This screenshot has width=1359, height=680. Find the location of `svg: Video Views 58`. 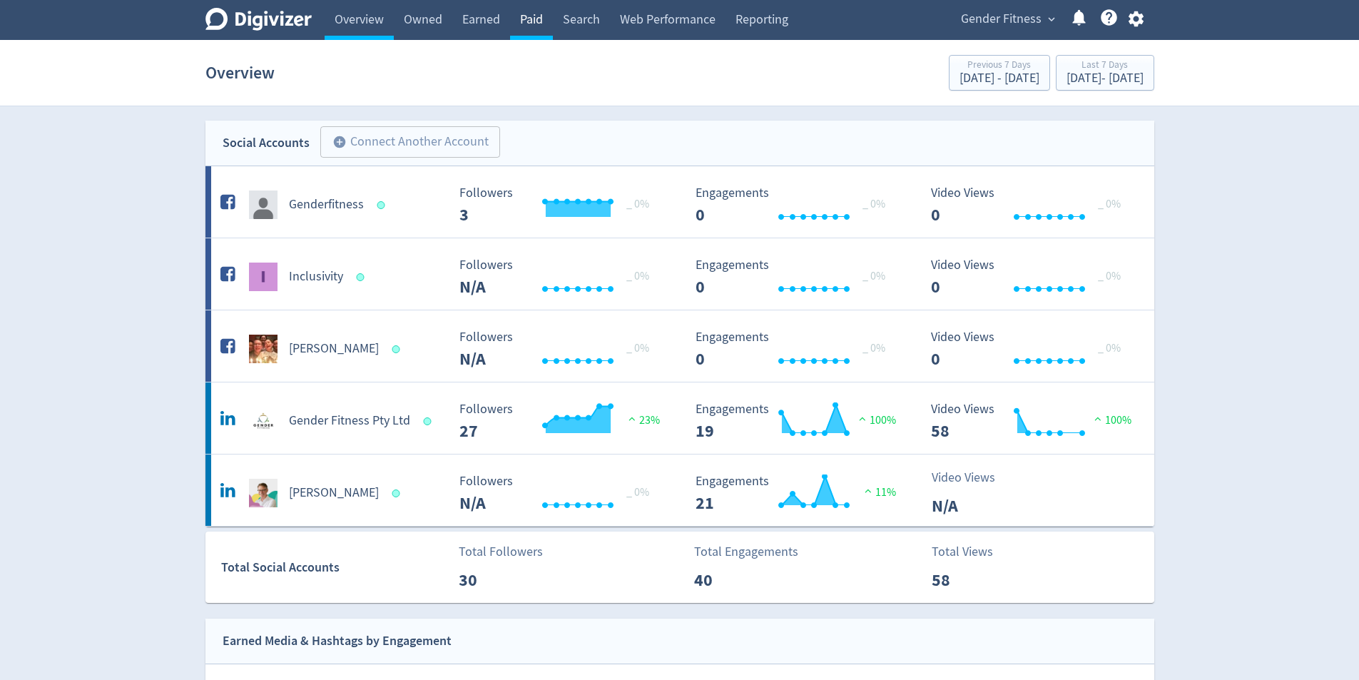

svg: Video Views 58 is located at coordinates (1031, 421).